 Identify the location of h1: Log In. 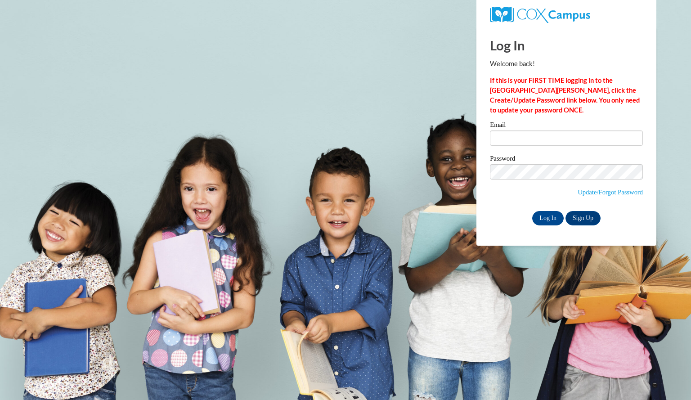
(566, 45).